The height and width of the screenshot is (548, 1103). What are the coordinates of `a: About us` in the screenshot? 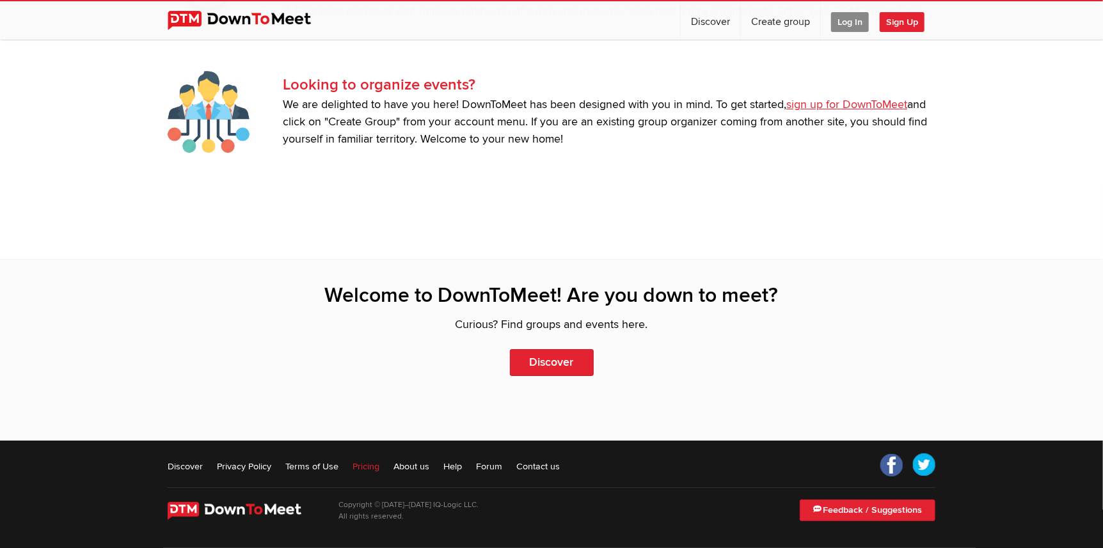 It's located at (411, 466).